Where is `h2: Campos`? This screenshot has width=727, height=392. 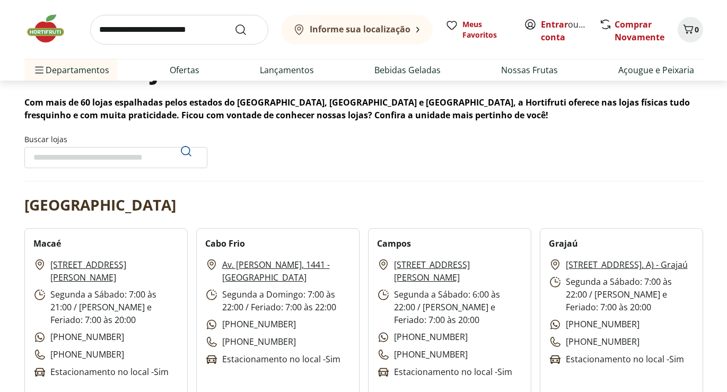
h2: Campos is located at coordinates (394, 243).